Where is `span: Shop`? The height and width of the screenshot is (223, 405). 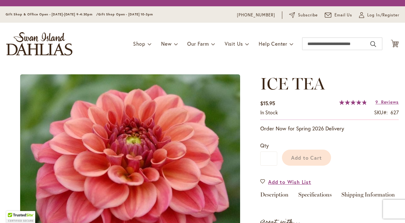
span: Shop is located at coordinates (139, 43).